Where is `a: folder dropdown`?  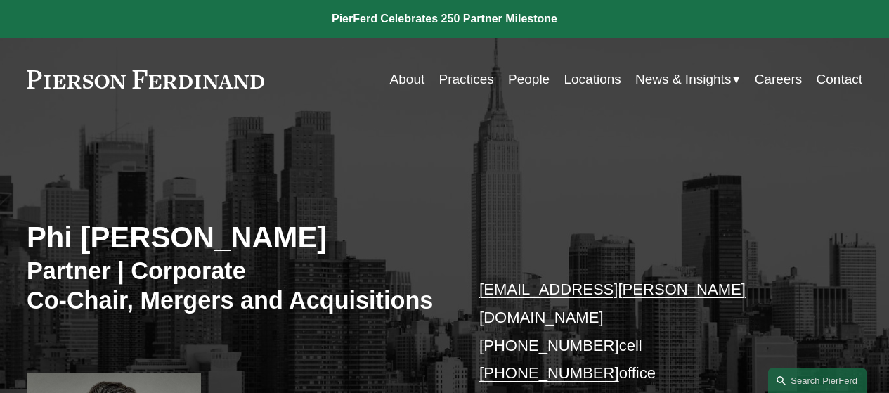 a: folder dropdown is located at coordinates (687, 79).